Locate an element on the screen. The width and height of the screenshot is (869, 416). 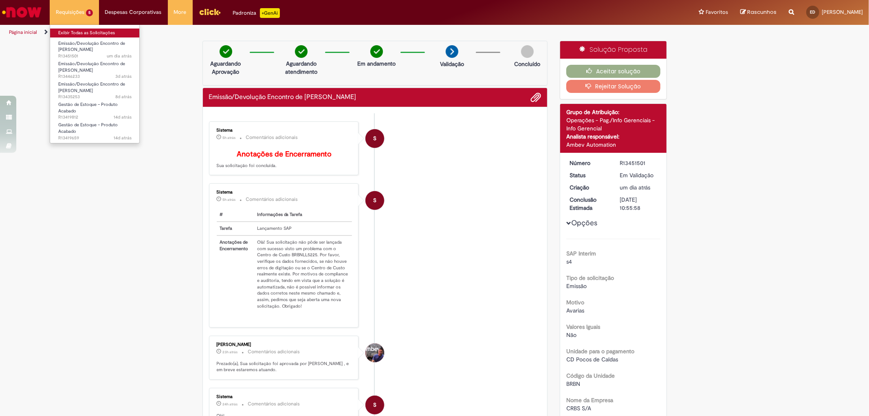
a: Rascunhos is located at coordinates (758, 12).